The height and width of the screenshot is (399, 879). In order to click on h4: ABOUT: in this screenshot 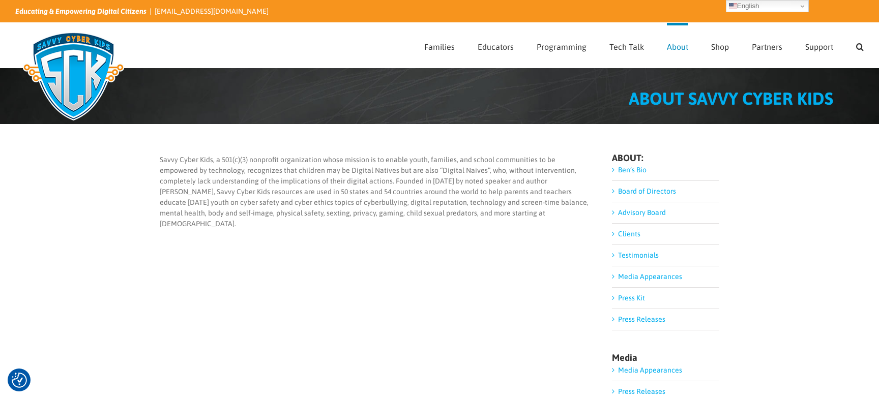, I will do `click(665, 158)`.